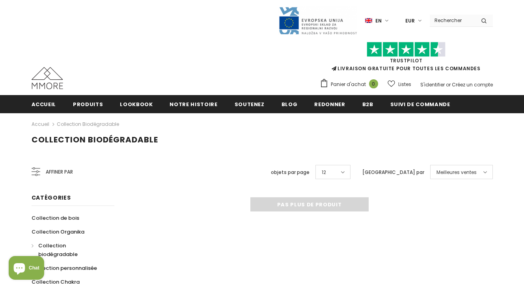 This screenshot has width=524, height=288. Describe the element at coordinates (290, 104) in the screenshot. I see `span: Blog` at that location.